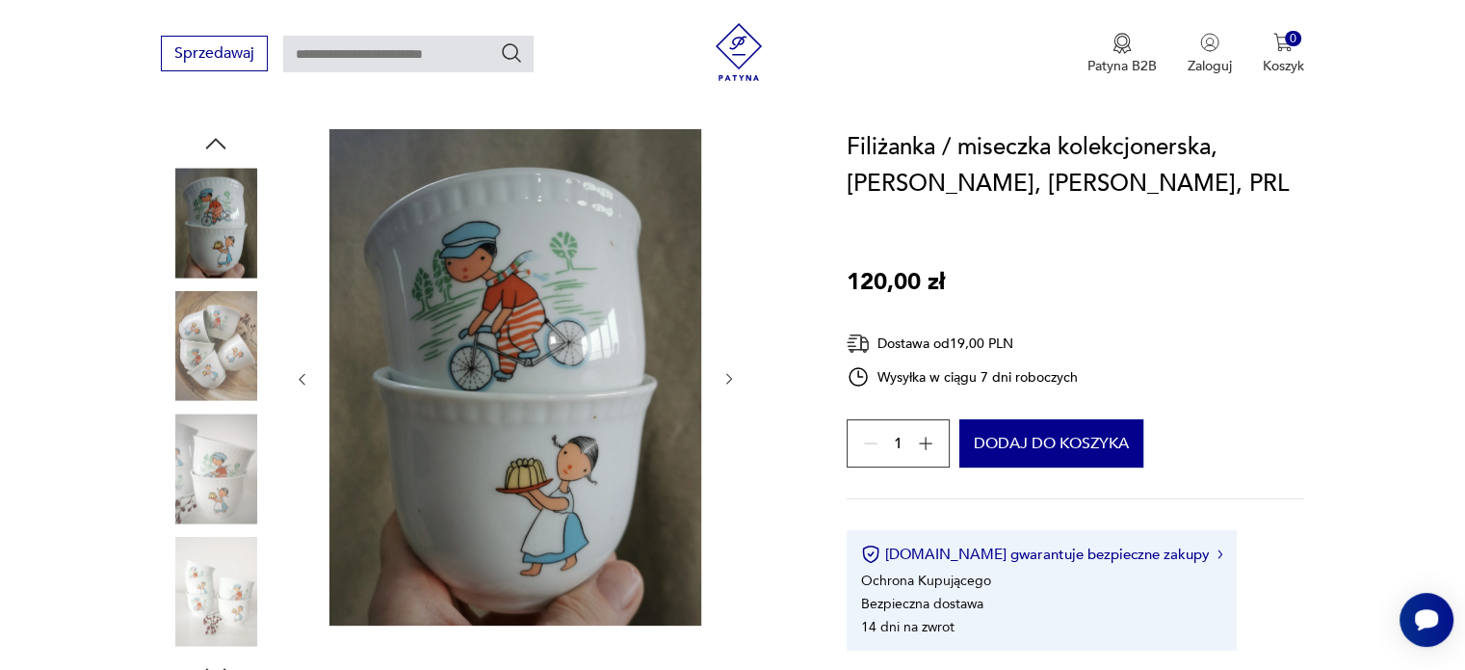 This screenshot has height=670, width=1465. What do you see at coordinates (962, 343) in the screenshot?
I see `div: Dostawa od 19,00 PLN` at bounding box center [962, 343].